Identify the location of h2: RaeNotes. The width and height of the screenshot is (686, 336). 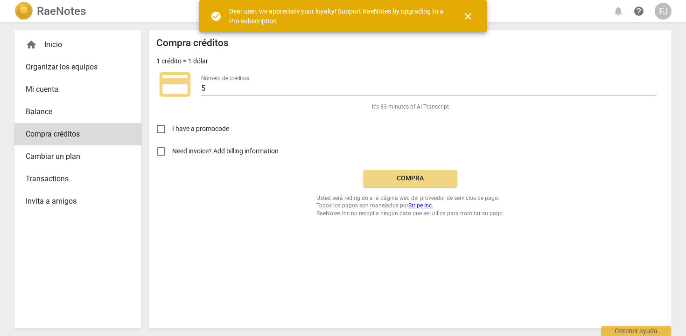
(61, 11).